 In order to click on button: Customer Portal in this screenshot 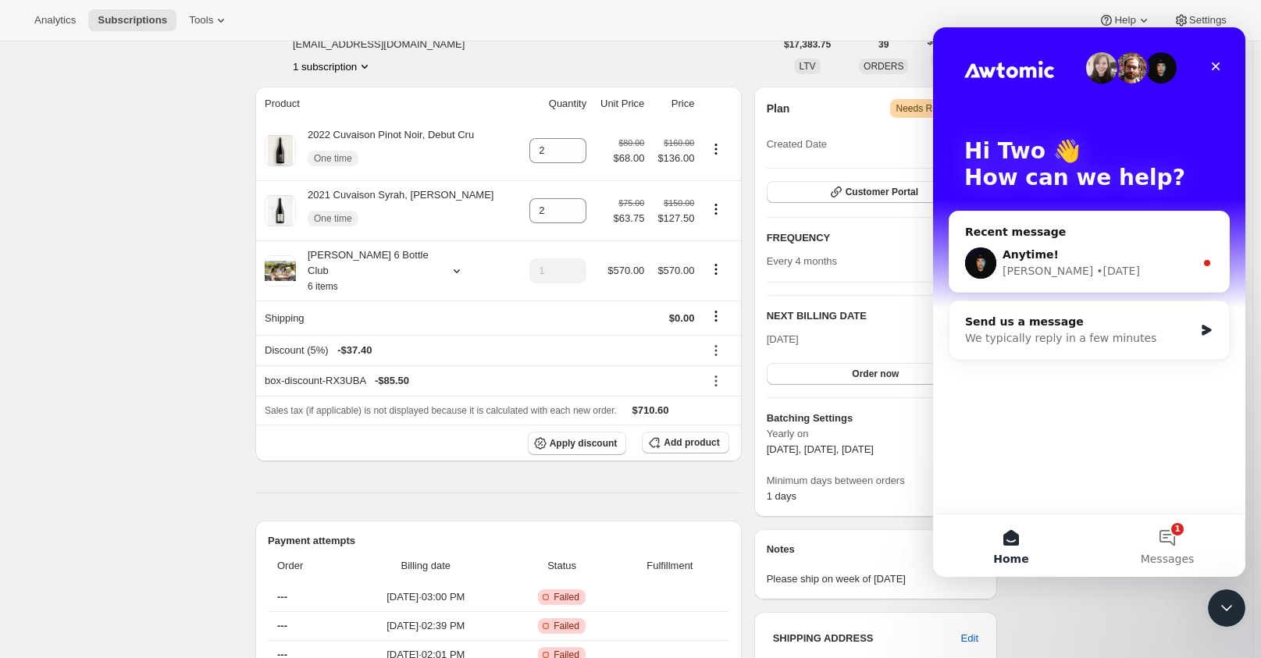, I will do `click(875, 192)`.